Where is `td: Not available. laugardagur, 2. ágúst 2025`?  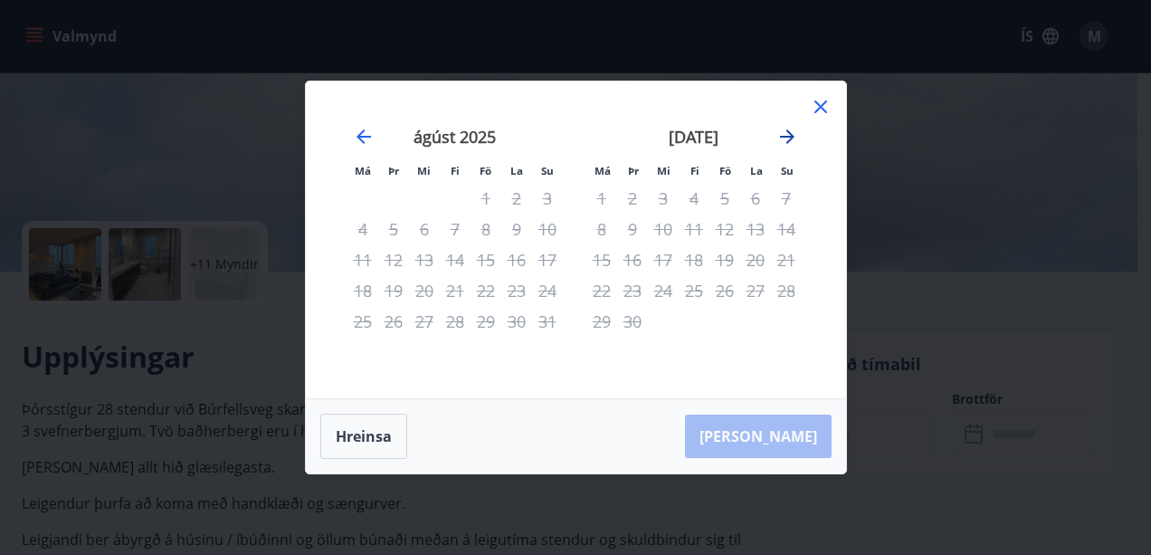
td: Not available. laugardagur, 2. ágúst 2025 is located at coordinates (517, 198).